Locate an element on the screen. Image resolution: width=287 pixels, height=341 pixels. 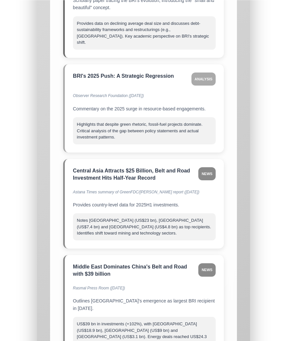
div: Commentary on the 2025 surge in resource-based engagements. is located at coordinates (144, 109).